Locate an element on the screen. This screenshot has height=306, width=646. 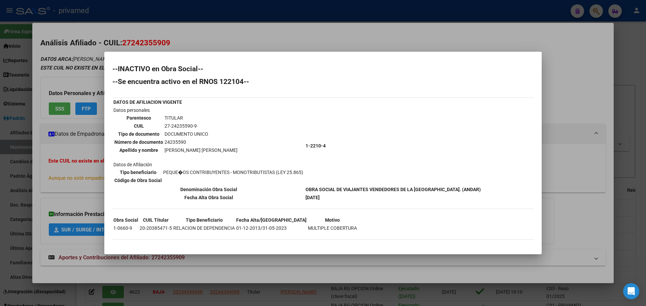
b: DATOS DE AFILIACION VIGENTE is located at coordinates (148, 102).